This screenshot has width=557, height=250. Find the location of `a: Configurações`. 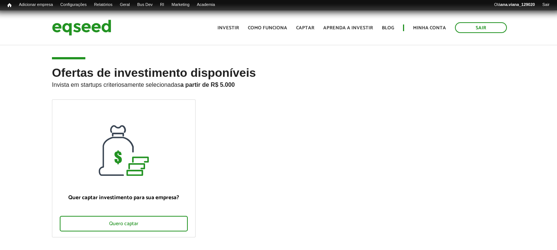

a: Configurações is located at coordinates (73, 5).